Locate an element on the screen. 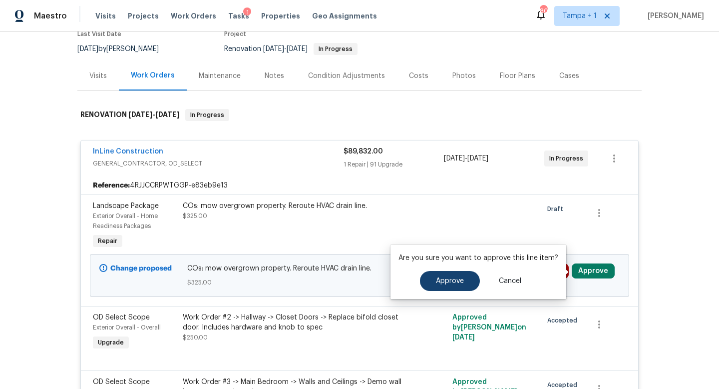 The image size is (719, 389). div: 1 Repair | 91 Upgrade is located at coordinates (394, 164).